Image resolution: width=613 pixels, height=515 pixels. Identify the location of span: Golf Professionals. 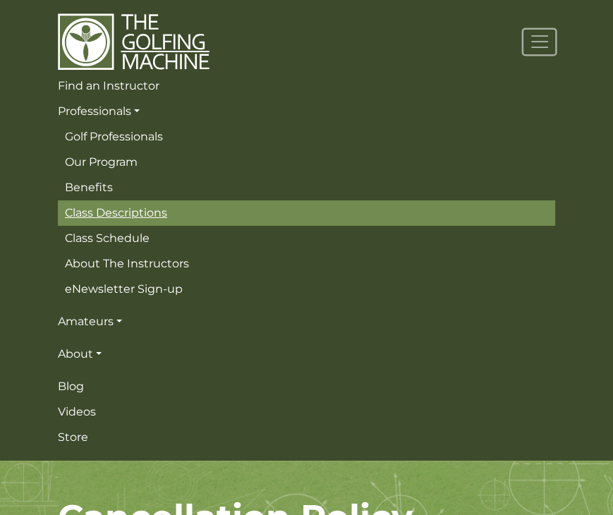
(114, 136).